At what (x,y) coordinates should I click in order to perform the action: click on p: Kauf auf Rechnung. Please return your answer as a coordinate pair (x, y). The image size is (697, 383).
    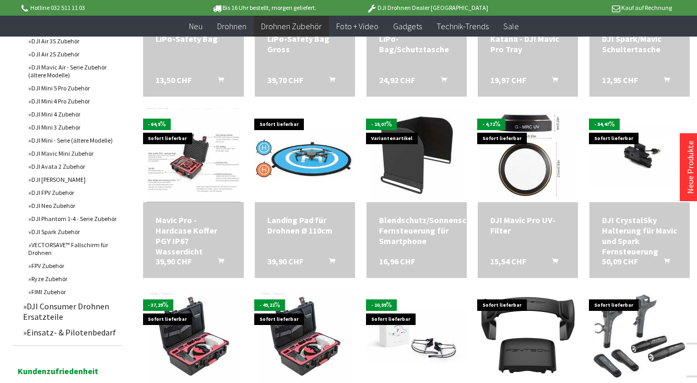
    Looking at the image, I should click on (591, 8).